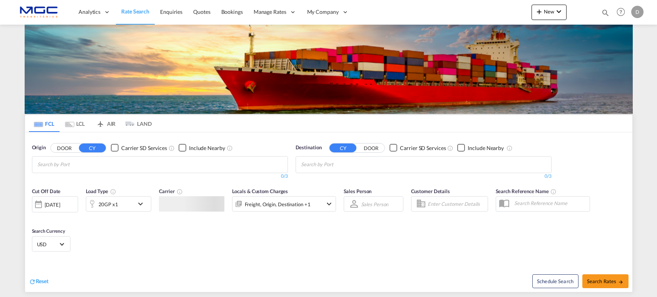 The width and height of the screenshot is (657, 297). Describe the element at coordinates (621, 282) in the screenshot. I see `md-icon: icon-arrow-right` at that location.